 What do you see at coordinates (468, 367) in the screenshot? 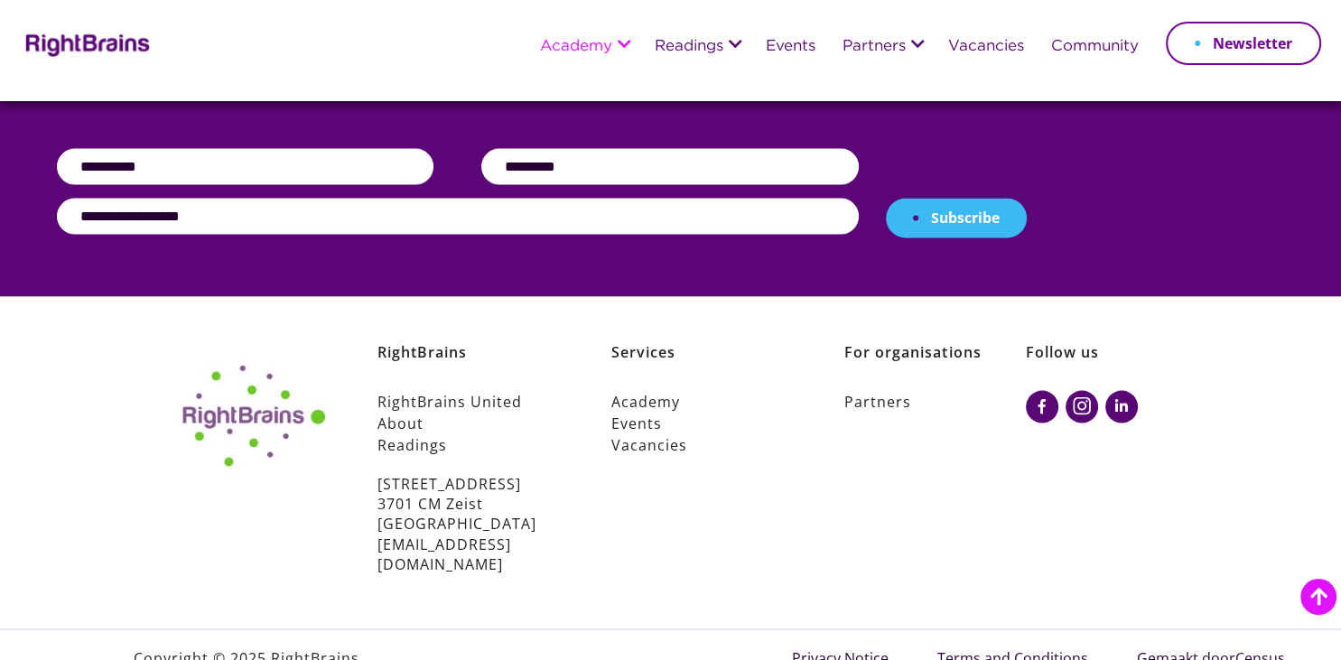
I see `h6: RightBrains` at bounding box center [468, 367].